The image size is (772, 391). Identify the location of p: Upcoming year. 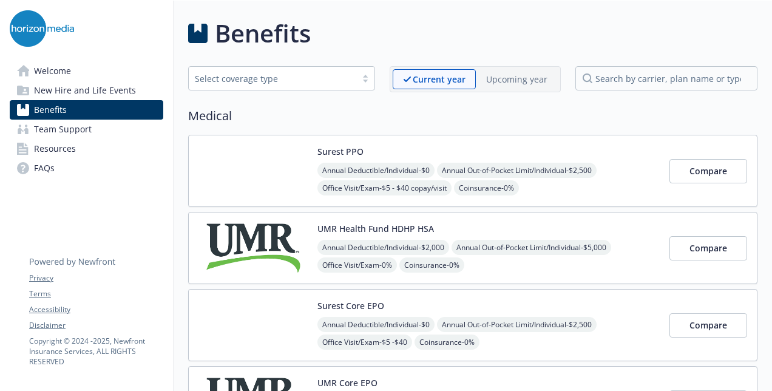
(517, 79).